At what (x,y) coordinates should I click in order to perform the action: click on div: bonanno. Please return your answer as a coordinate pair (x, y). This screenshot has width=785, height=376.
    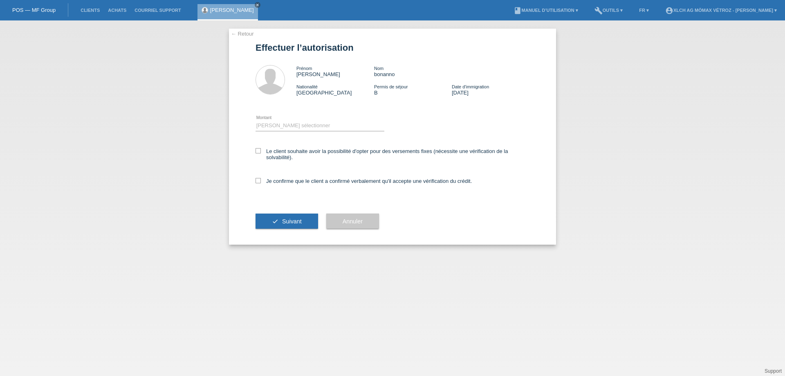
    Looking at the image, I should click on (413, 71).